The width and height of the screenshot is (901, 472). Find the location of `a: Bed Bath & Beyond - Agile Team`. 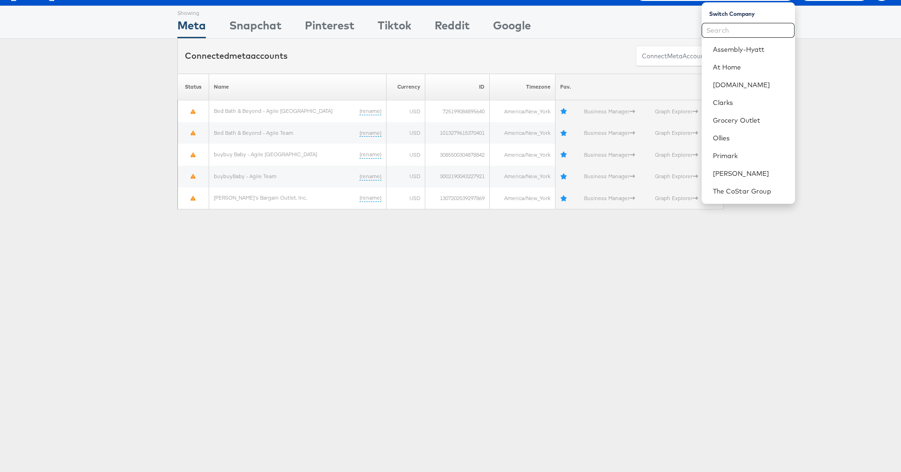

a: Bed Bath & Beyond - Agile Team is located at coordinates (254, 133).